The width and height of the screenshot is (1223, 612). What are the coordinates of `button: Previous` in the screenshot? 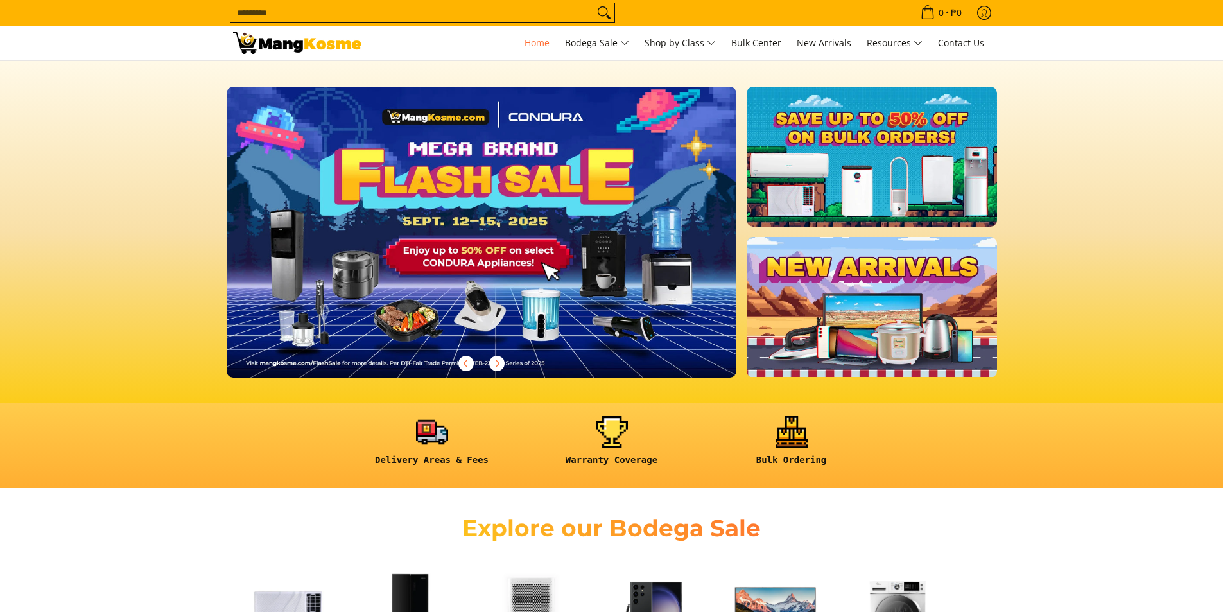 It's located at (466, 363).